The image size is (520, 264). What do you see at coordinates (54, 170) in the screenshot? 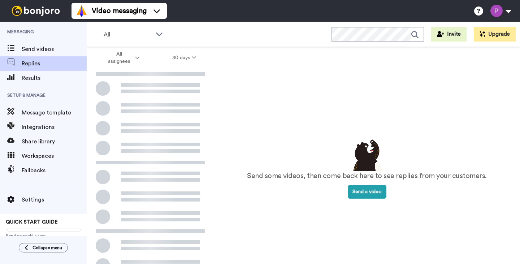
I see `span: Fallbacks` at bounding box center [54, 170].